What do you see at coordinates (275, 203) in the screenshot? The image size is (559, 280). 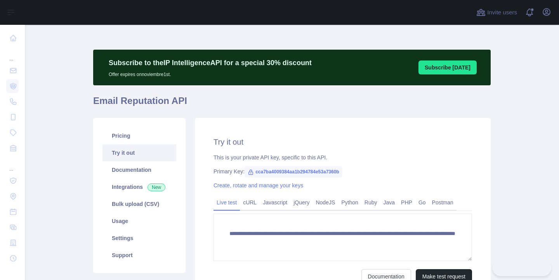 I see `a: Javascript` at bounding box center [275, 203].